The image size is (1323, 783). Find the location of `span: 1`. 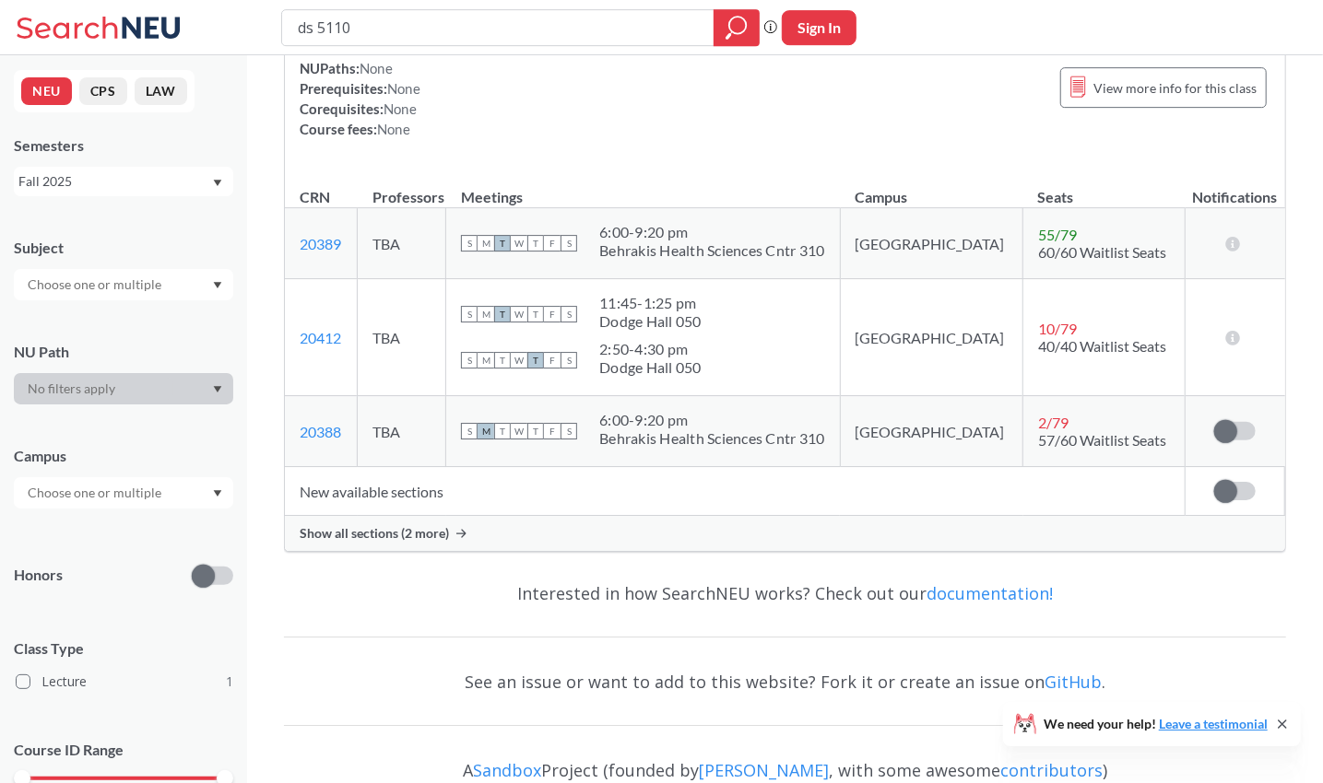

span: 1 is located at coordinates (230, 682).